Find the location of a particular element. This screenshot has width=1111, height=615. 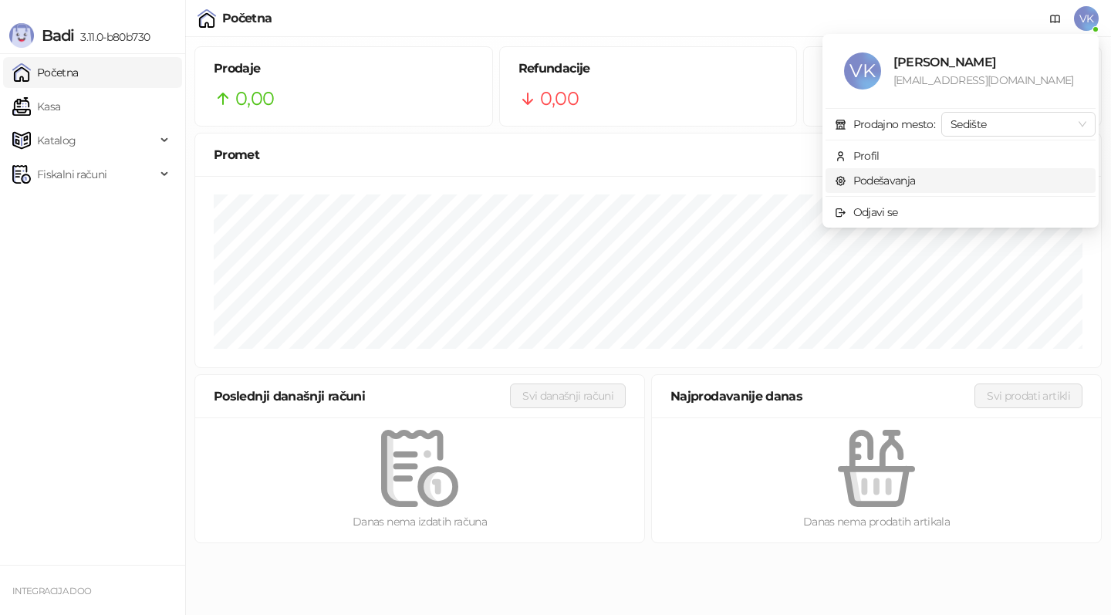

a: Dokumentacija is located at coordinates (1055, 19).